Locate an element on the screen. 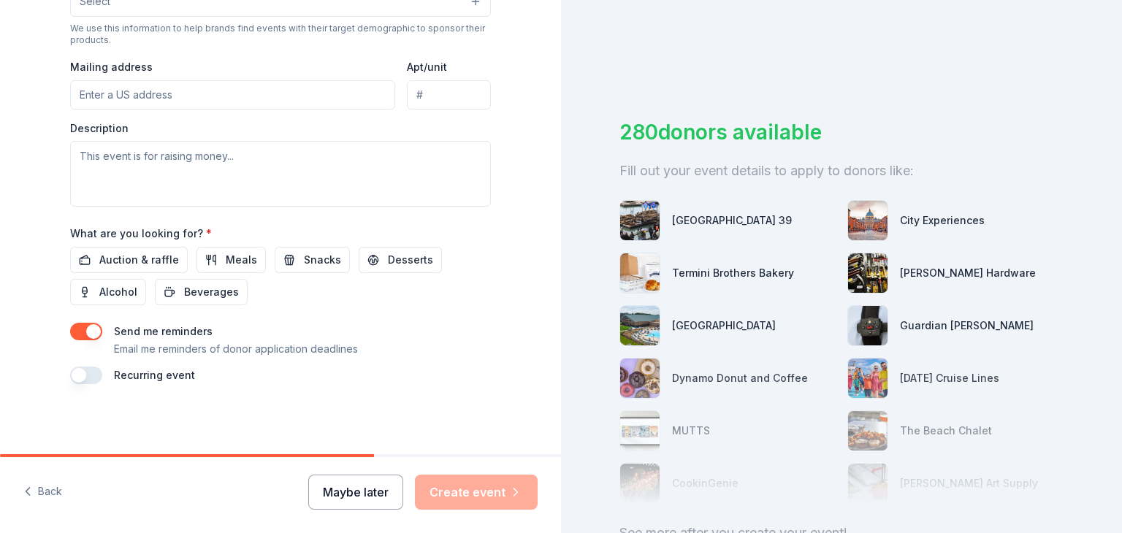 The height and width of the screenshot is (533, 1122). label: What are you looking for? is located at coordinates (141, 234).